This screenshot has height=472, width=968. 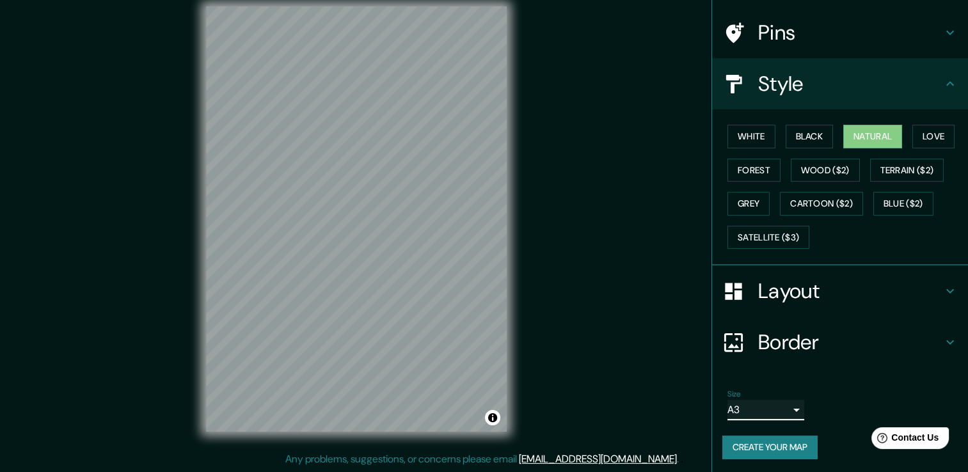 What do you see at coordinates (356, 219) in the screenshot?
I see `canvas: Map` at bounding box center [356, 219].